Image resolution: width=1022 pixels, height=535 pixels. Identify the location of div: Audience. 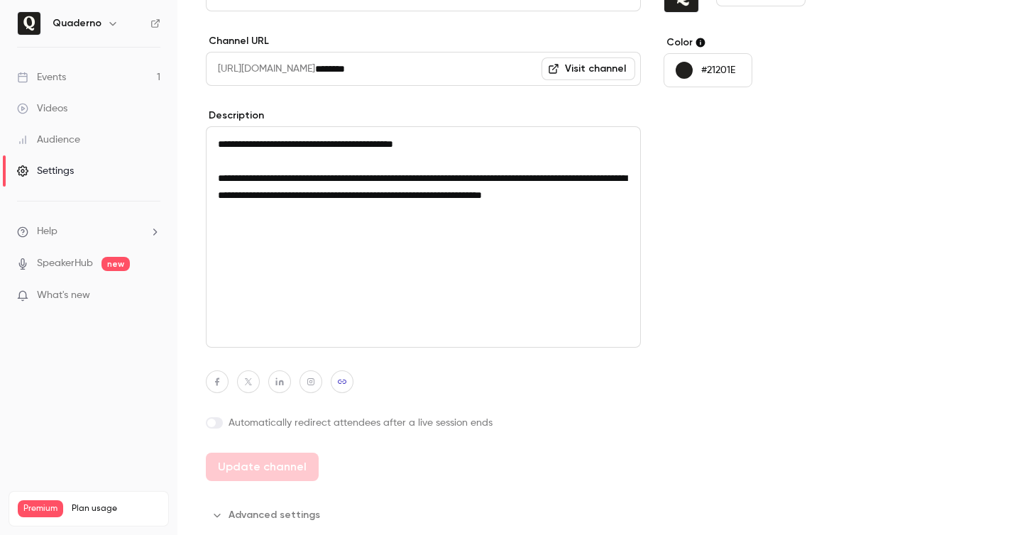
(48, 140).